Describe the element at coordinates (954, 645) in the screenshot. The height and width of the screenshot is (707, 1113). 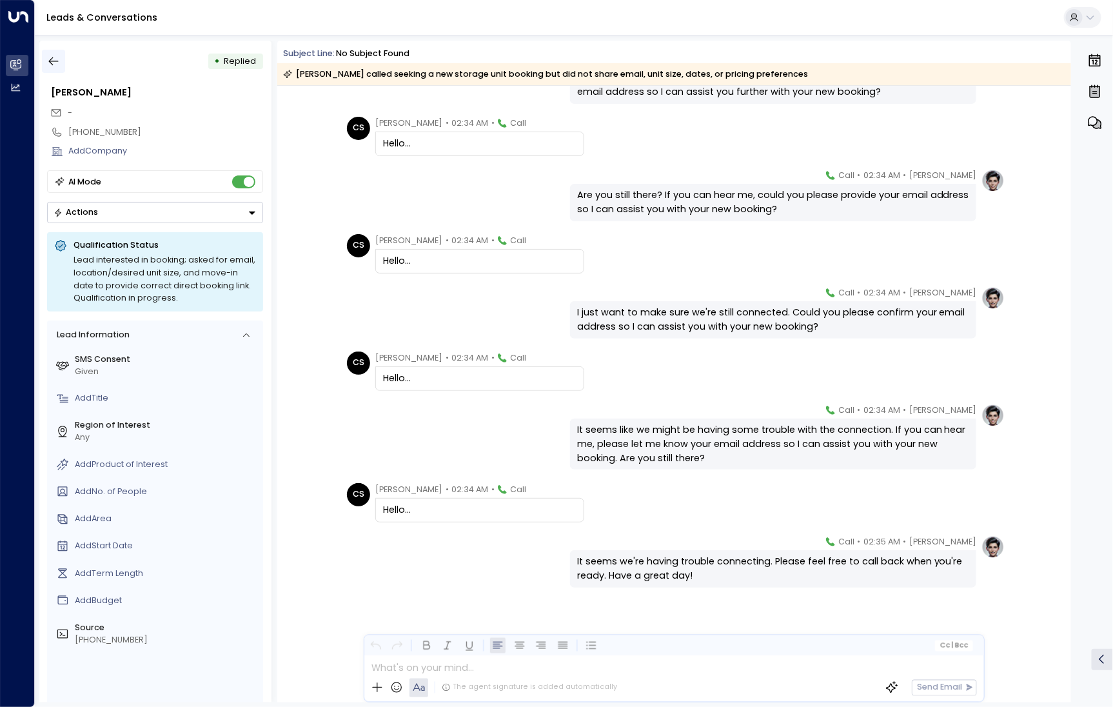
I see `button: Cc|Bcc` at that location.